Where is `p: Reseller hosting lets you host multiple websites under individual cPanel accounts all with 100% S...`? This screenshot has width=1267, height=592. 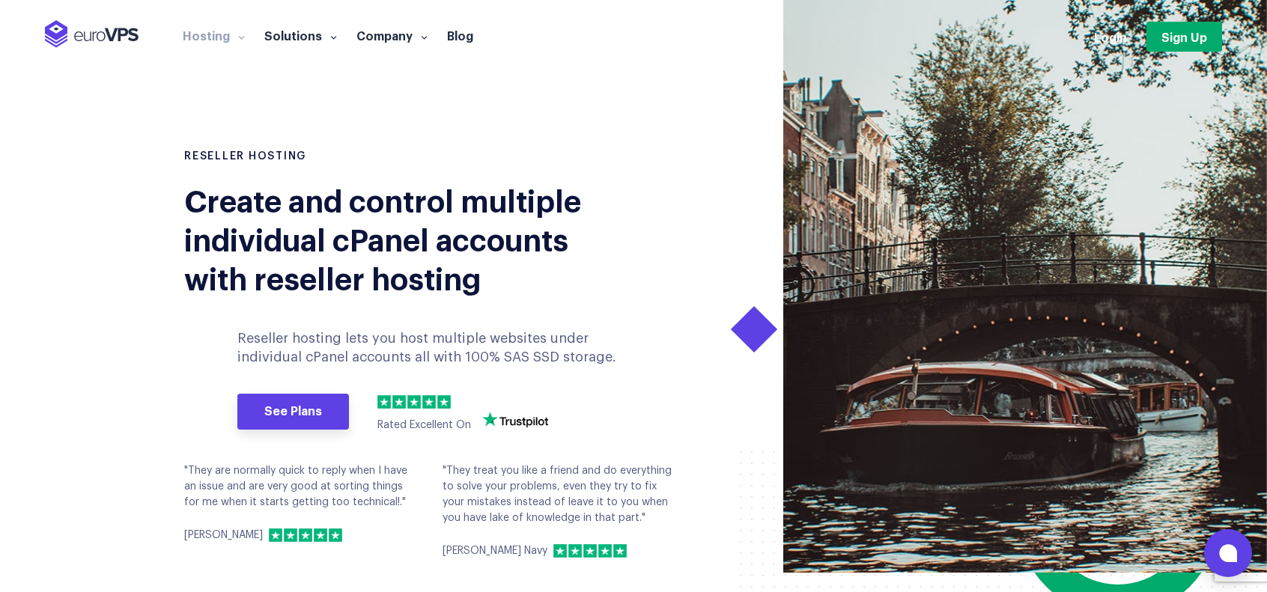
p: Reseller hosting lets you host multiple websites under individual cPanel accounts all with 100% S... is located at coordinates (430, 348).